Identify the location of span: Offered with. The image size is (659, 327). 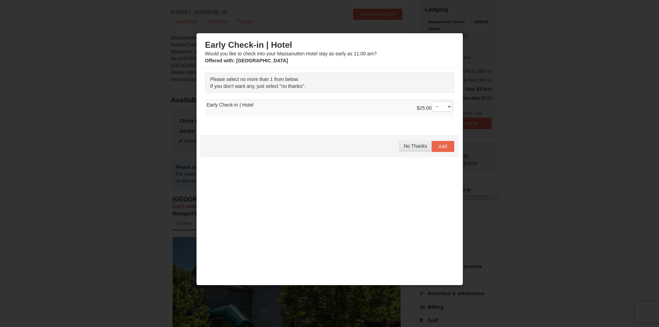
(219, 61).